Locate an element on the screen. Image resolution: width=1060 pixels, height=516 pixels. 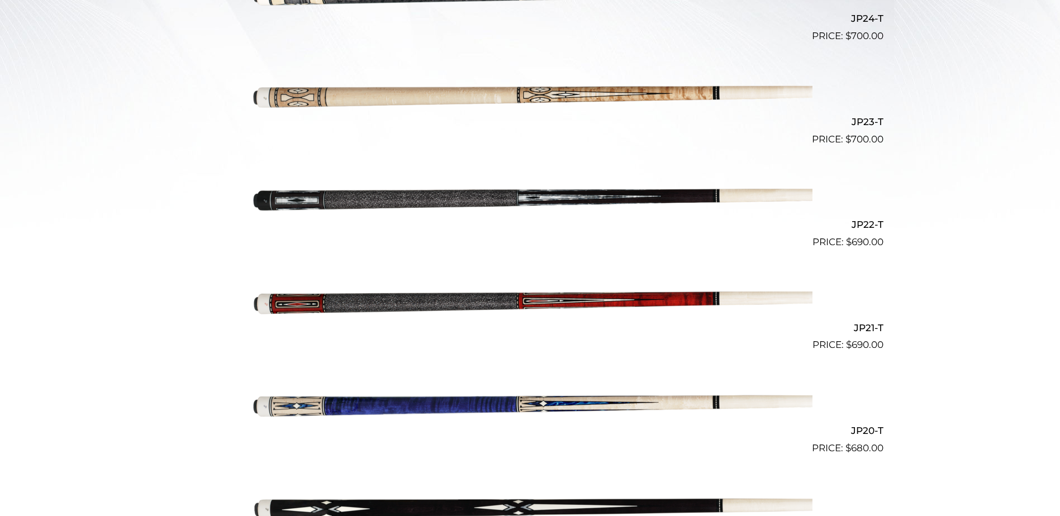
a: JP23-T $700.00 is located at coordinates (530, 97).